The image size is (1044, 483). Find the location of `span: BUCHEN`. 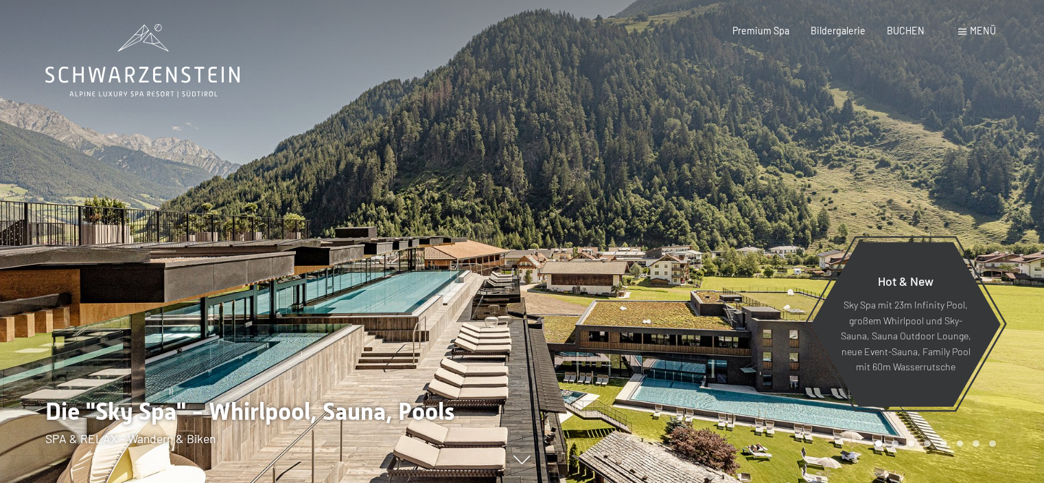

span: BUCHEN is located at coordinates (905, 30).